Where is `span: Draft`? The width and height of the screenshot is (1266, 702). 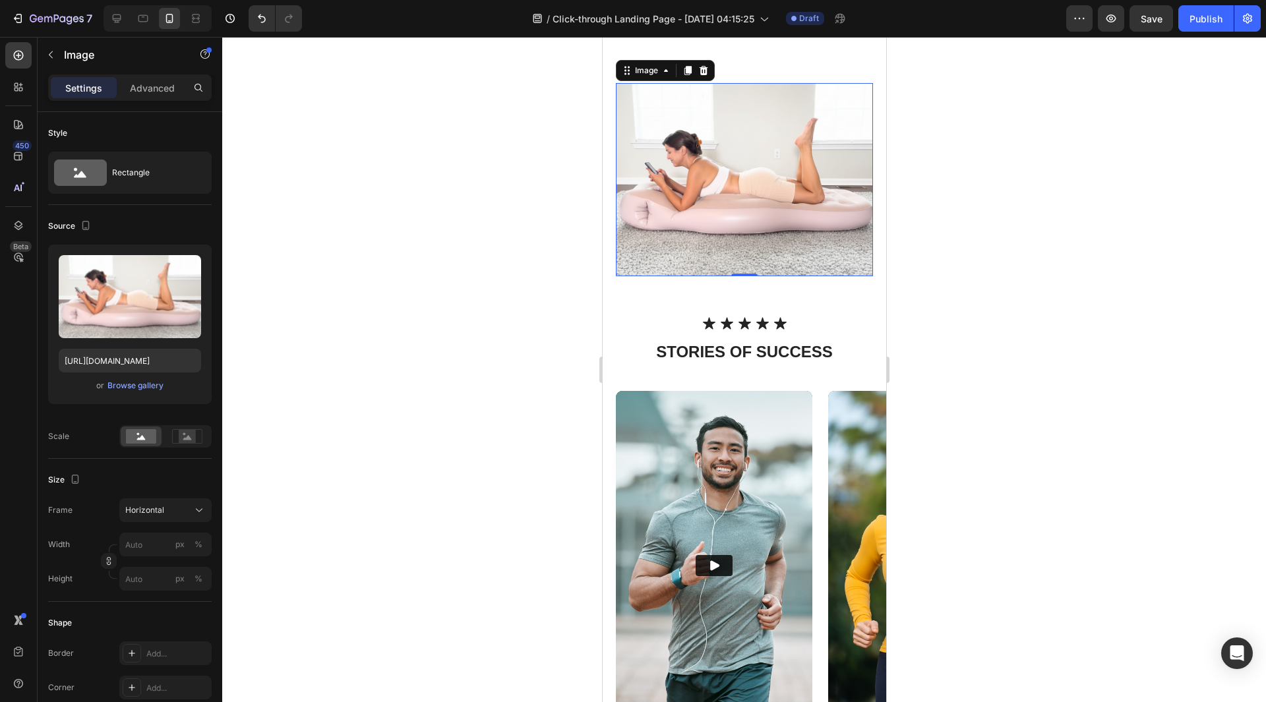 span: Draft is located at coordinates (809, 18).